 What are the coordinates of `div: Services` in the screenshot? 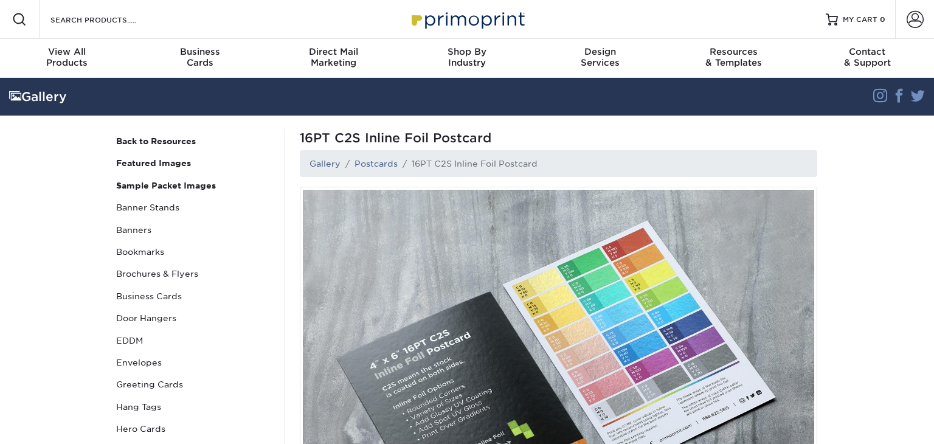 It's located at (600, 57).